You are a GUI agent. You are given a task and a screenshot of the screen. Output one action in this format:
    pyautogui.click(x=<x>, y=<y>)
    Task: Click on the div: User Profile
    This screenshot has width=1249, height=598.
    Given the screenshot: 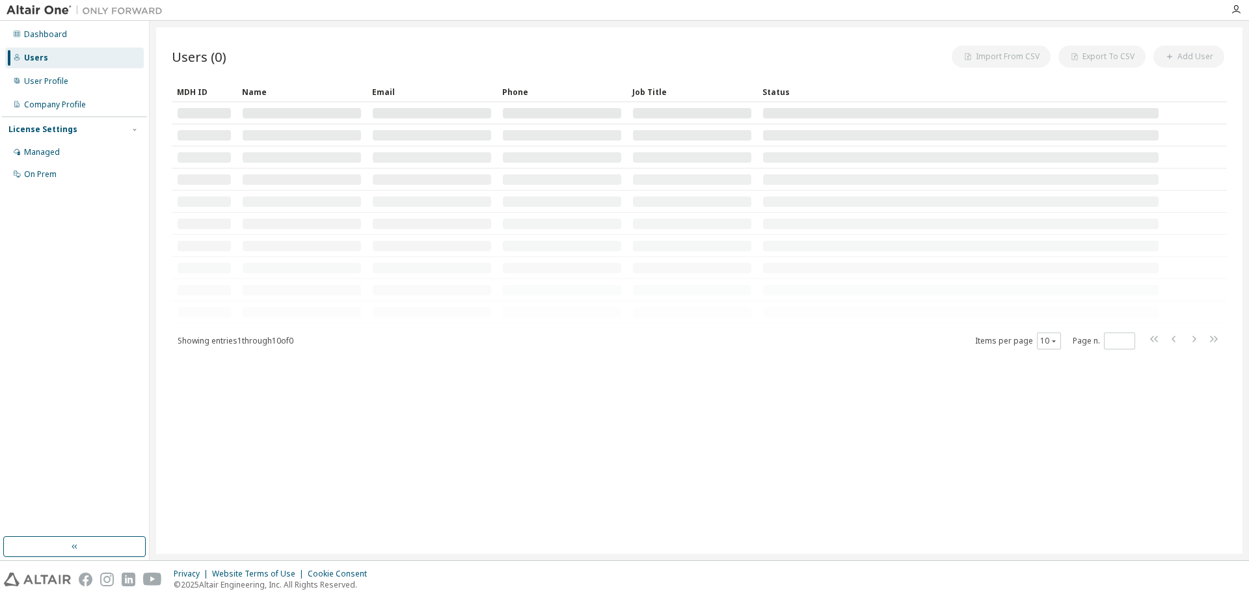 What is the action you would take?
    pyautogui.click(x=46, y=81)
    